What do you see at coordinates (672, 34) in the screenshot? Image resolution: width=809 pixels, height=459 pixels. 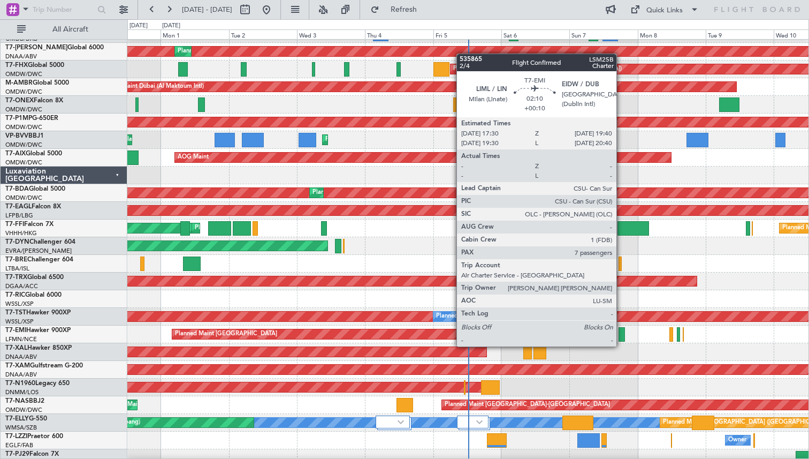 I see `div: Mon 8` at bounding box center [672, 34].